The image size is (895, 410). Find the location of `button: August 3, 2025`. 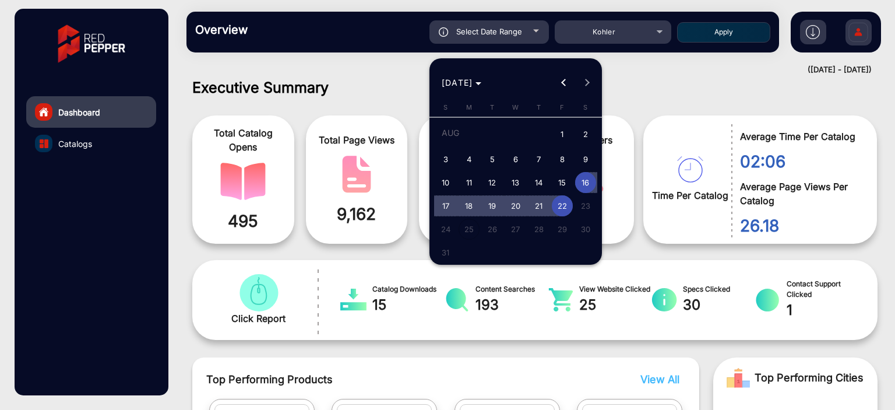

button: August 3, 2025 is located at coordinates (446, 159).